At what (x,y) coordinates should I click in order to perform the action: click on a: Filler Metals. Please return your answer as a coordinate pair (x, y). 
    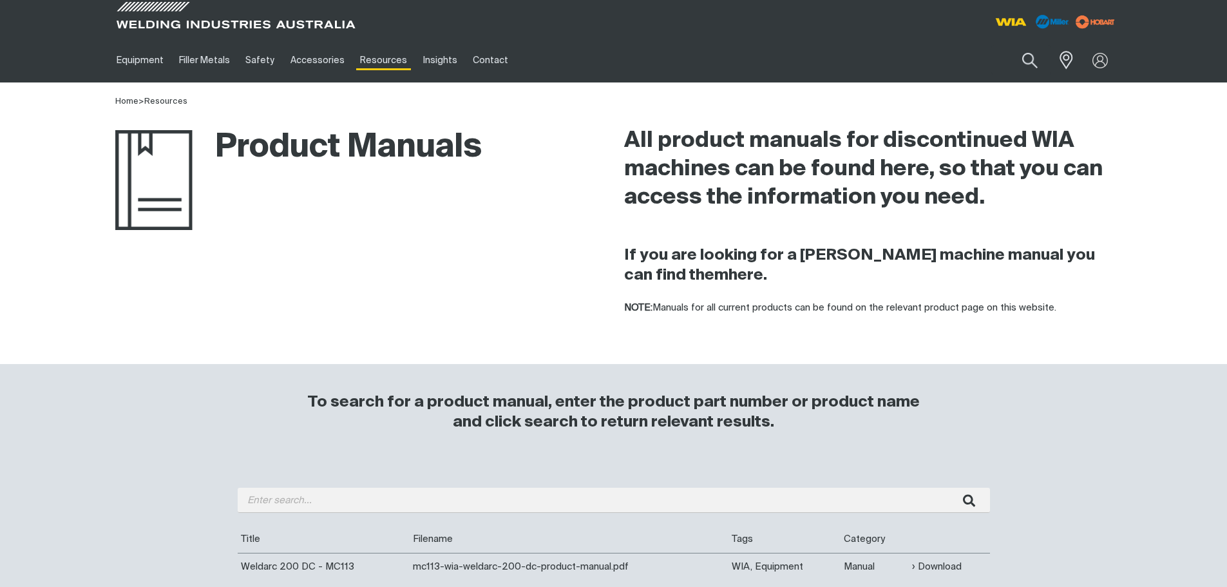
    Looking at the image, I should click on (204, 60).